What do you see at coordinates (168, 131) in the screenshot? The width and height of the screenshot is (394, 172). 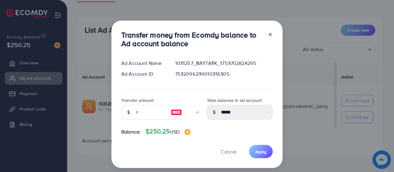 I see `h4: $250.25` at bounding box center [168, 131].